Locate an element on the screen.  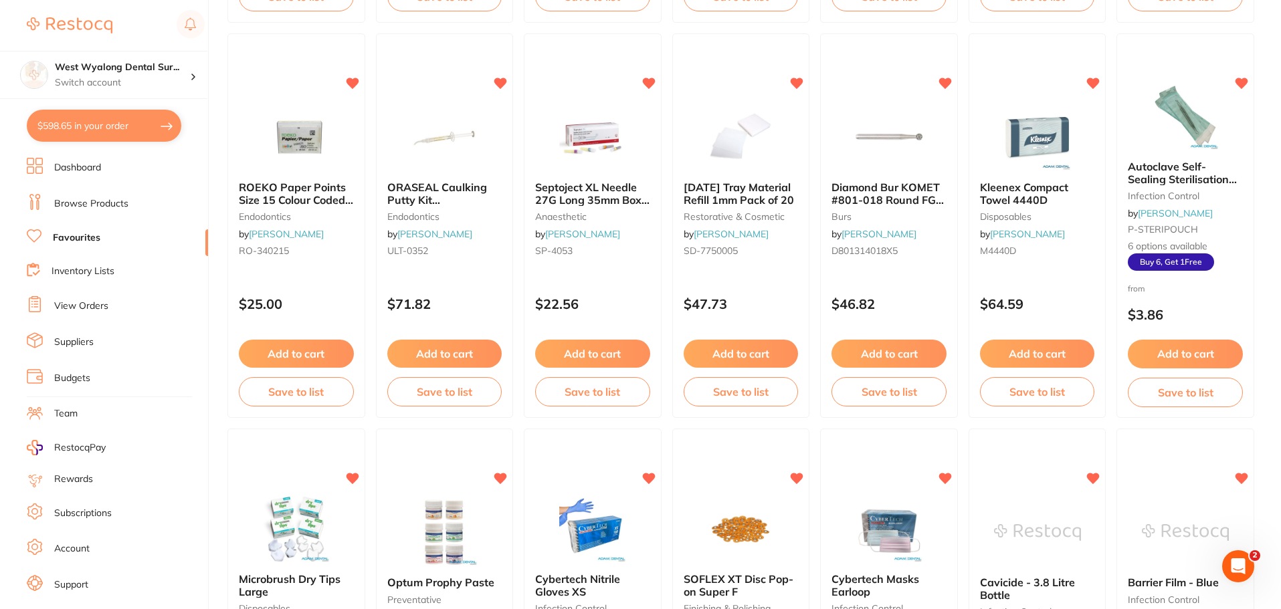
span: Barrier Film - Blue is located at coordinates (1173, 583).